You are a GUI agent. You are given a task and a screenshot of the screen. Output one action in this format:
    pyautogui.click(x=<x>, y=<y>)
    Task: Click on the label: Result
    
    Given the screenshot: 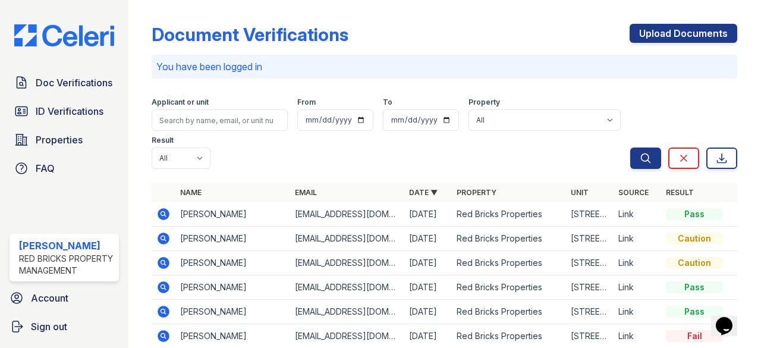 What is the action you would take?
    pyautogui.click(x=162, y=140)
    